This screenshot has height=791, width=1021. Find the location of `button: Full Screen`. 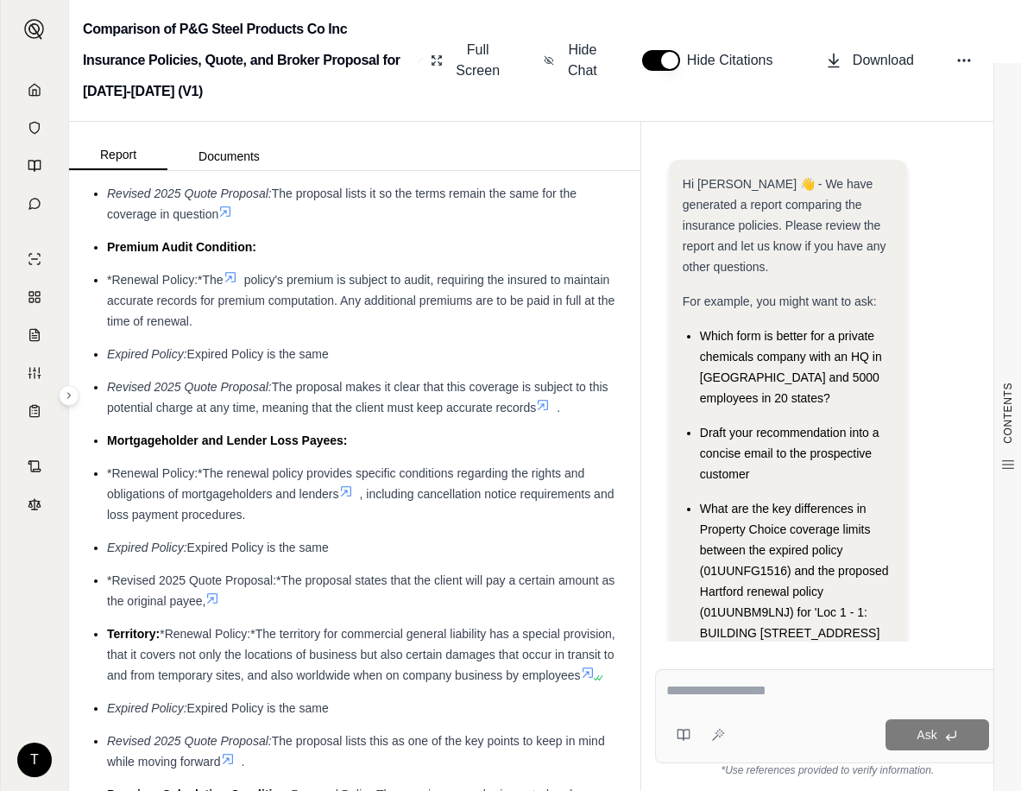

button: Full Screen is located at coordinates (466, 60).